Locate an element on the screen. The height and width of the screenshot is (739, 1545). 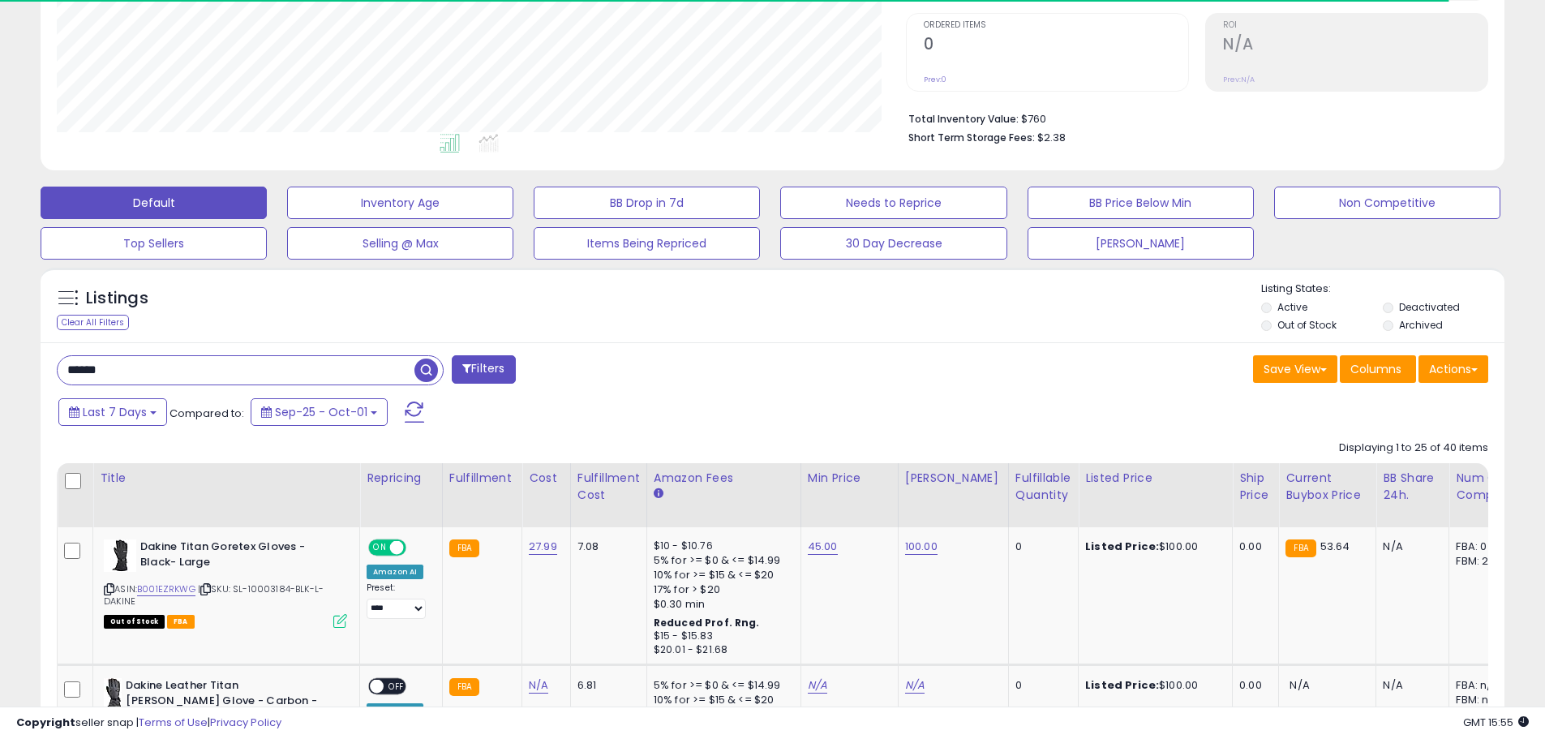
div: Clear All Filters is located at coordinates (92, 322).